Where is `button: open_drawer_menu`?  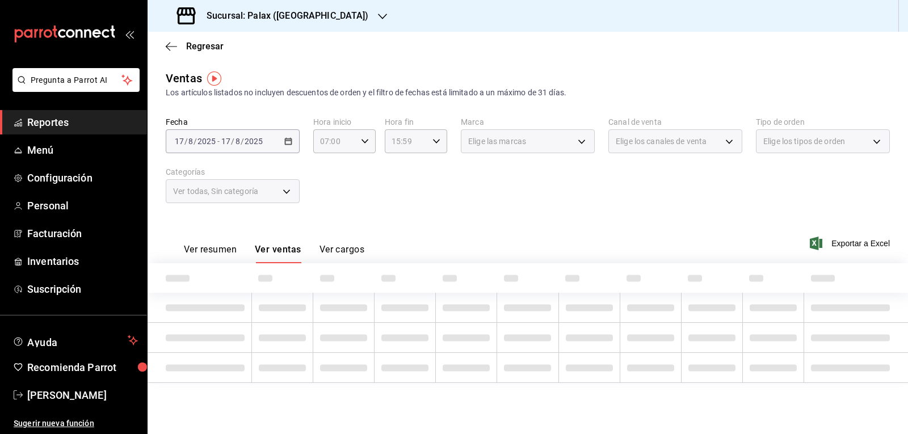
button: open_drawer_menu is located at coordinates (129, 34).